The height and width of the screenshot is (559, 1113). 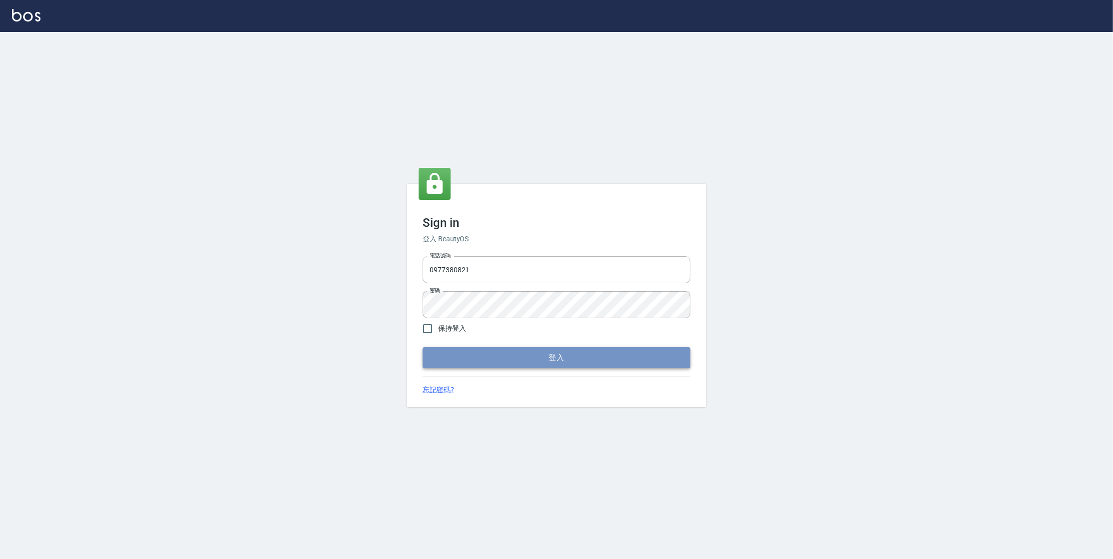 What do you see at coordinates (557, 239) in the screenshot?
I see `h6: 登入 BeautyOS` at bounding box center [557, 239].